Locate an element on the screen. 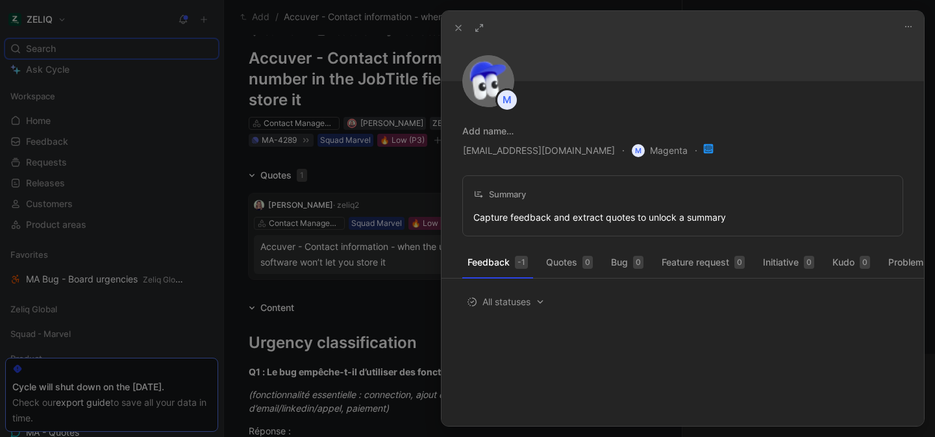  button: Initiative is located at coordinates (788, 262).